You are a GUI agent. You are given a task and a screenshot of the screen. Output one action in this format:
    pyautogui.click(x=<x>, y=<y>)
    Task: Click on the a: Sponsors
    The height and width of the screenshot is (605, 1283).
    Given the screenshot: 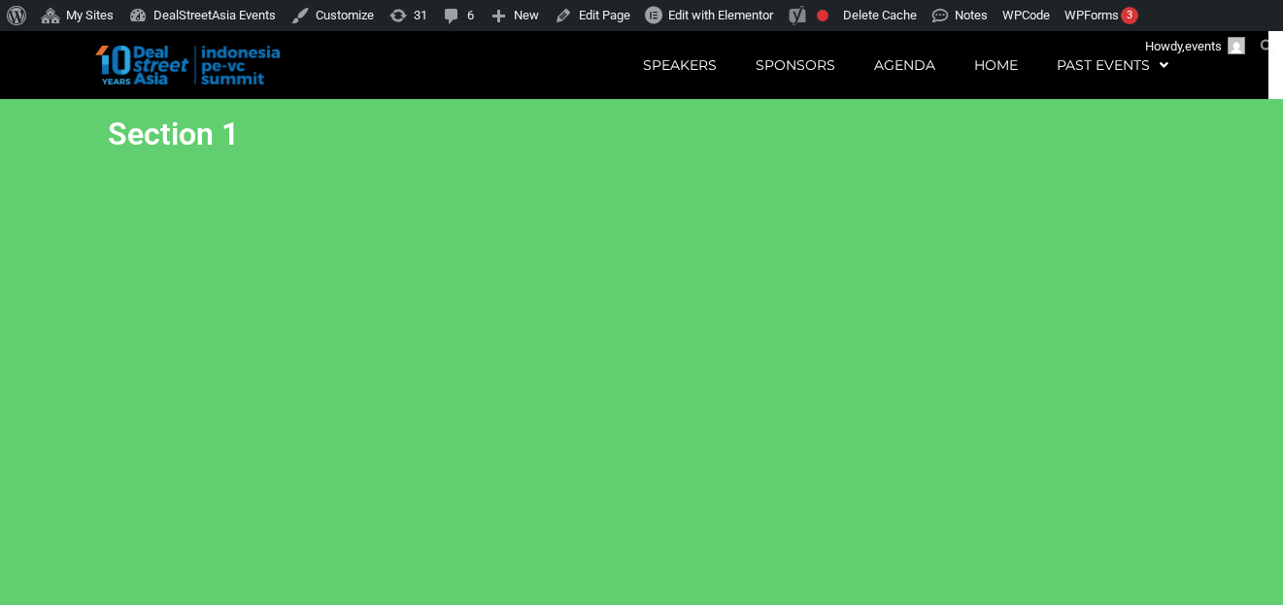 What is the action you would take?
    pyautogui.click(x=795, y=65)
    